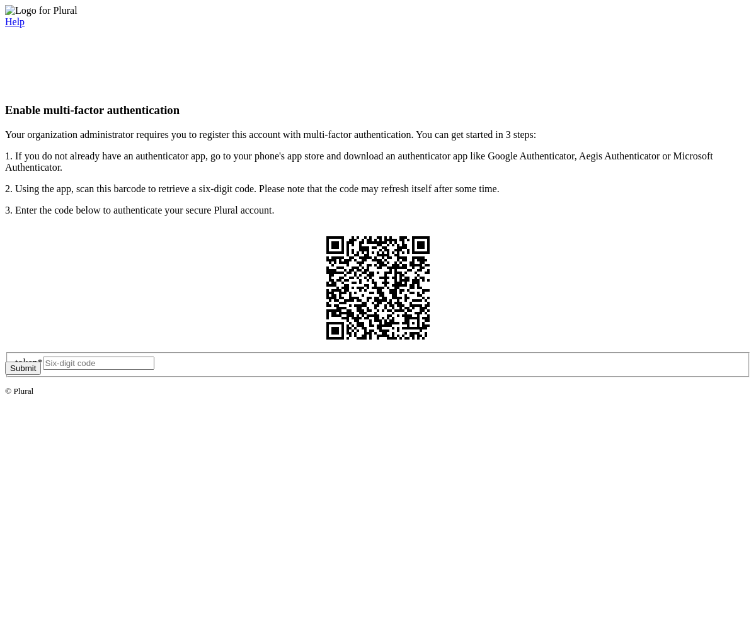  I want to click on label: token, so click(29, 362).